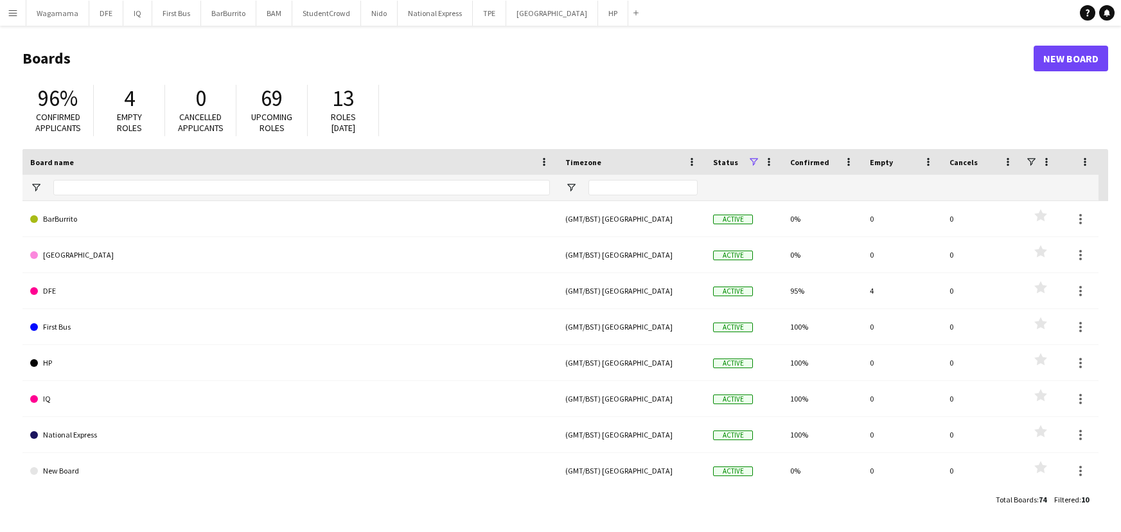 This screenshot has height=532, width=1121. Describe the element at coordinates (290, 291) in the screenshot. I see `a: DFE` at that location.